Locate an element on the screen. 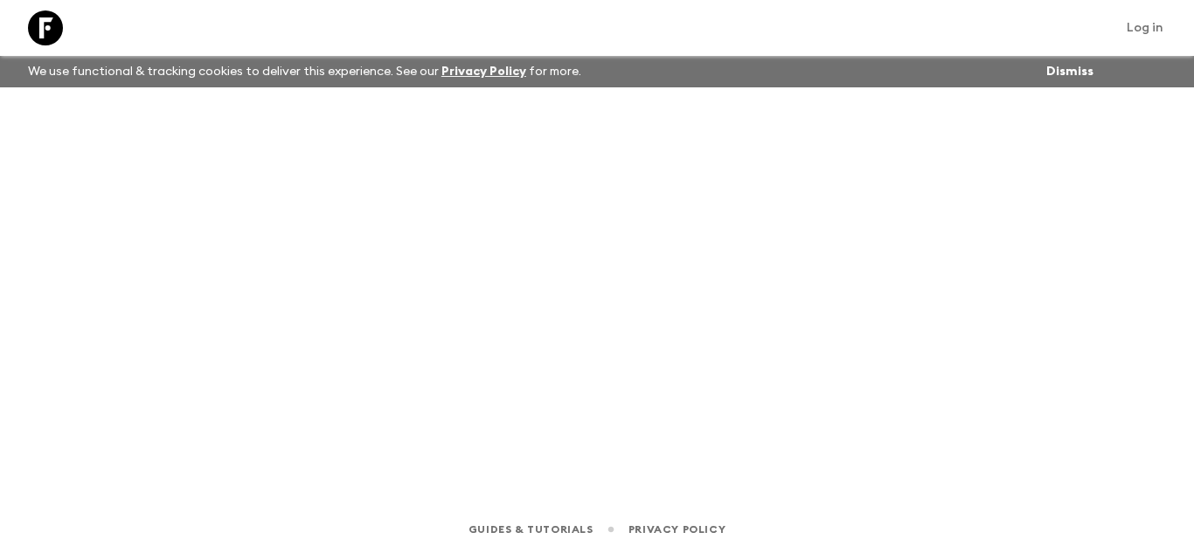 Image resolution: width=1194 pixels, height=553 pixels. button: Dismiss is located at coordinates (1070, 72).